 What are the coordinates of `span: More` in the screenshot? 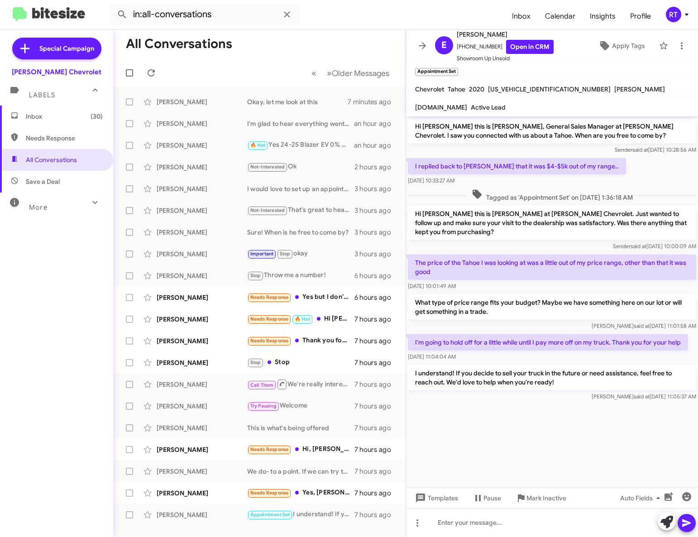 It's located at (38, 207).